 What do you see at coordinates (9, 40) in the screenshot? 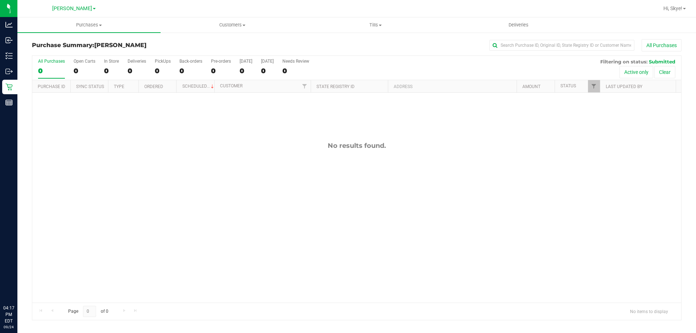
I see `inline-svg: Inbound` at bounding box center [9, 40].